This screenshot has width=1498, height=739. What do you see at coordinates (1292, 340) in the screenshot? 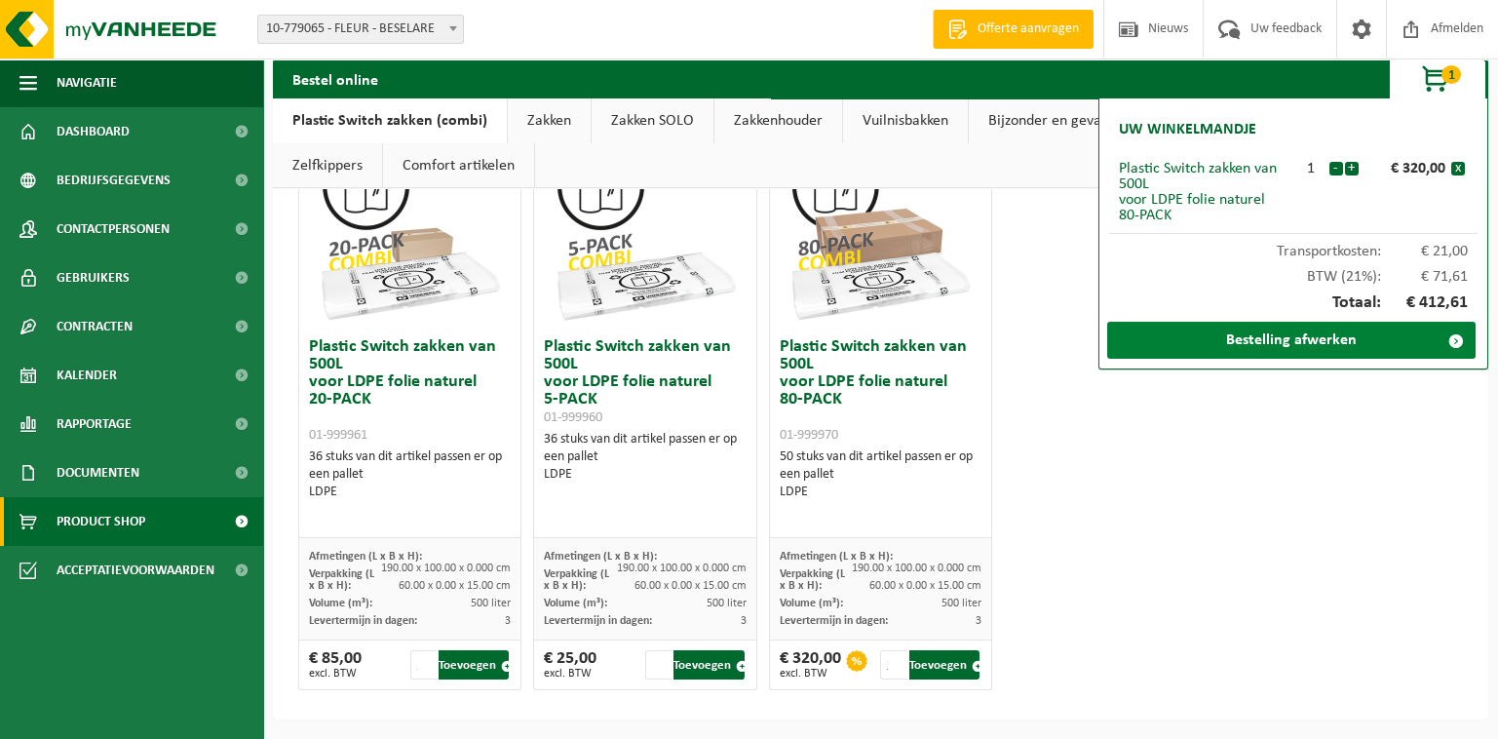
I see `a: Bestelling afwerken` at bounding box center [1292, 340].